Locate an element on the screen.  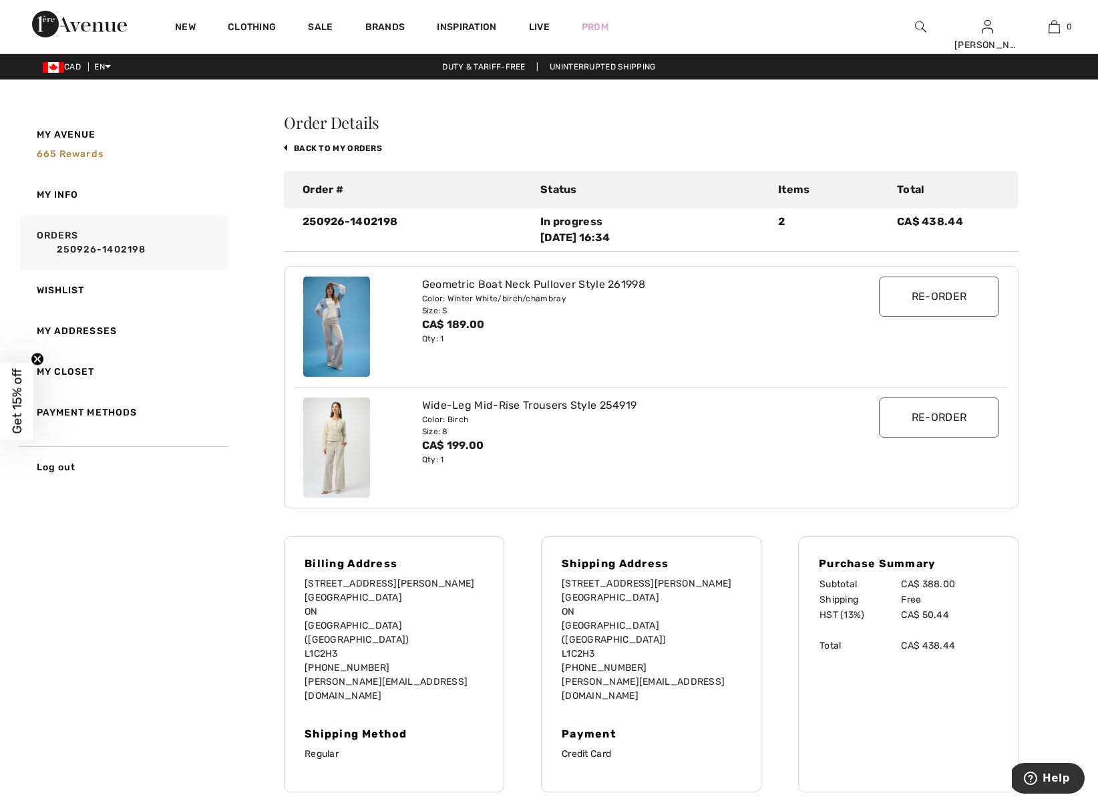
img: joseph-ribkoff-tops-winter-white-birch-chambray_261998_5_f0c6_search.jpg is located at coordinates (336, 326).